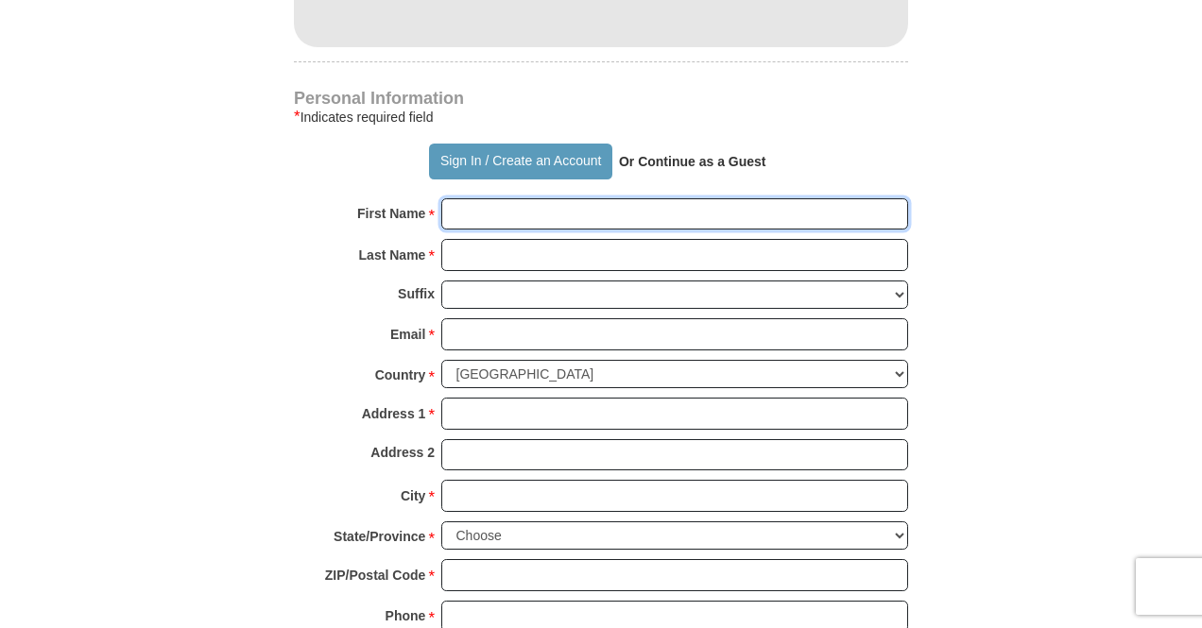 The height and width of the screenshot is (628, 1202). Describe the element at coordinates (416, 294) in the screenshot. I see `strong: Suffix` at that location.